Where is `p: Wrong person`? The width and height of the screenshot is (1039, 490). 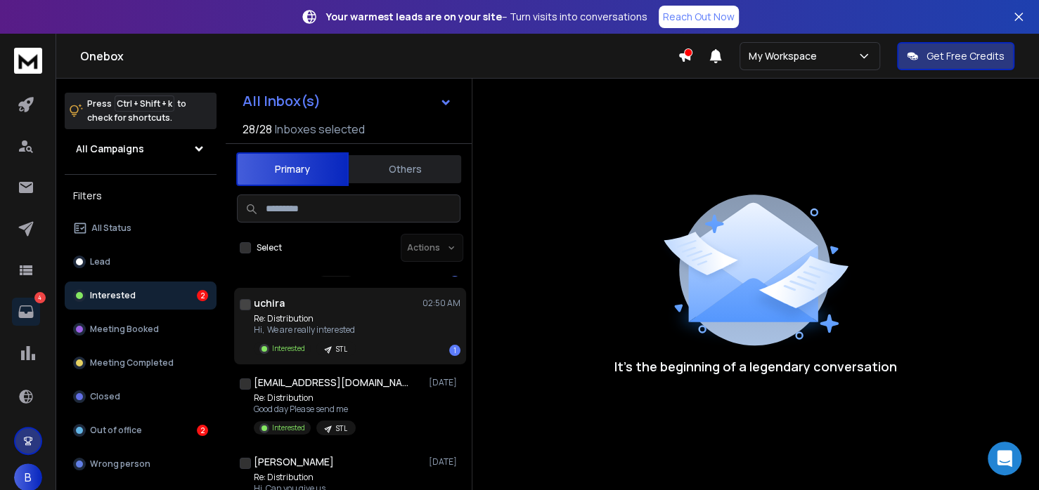
p: Wrong person is located at coordinates (120, 464).